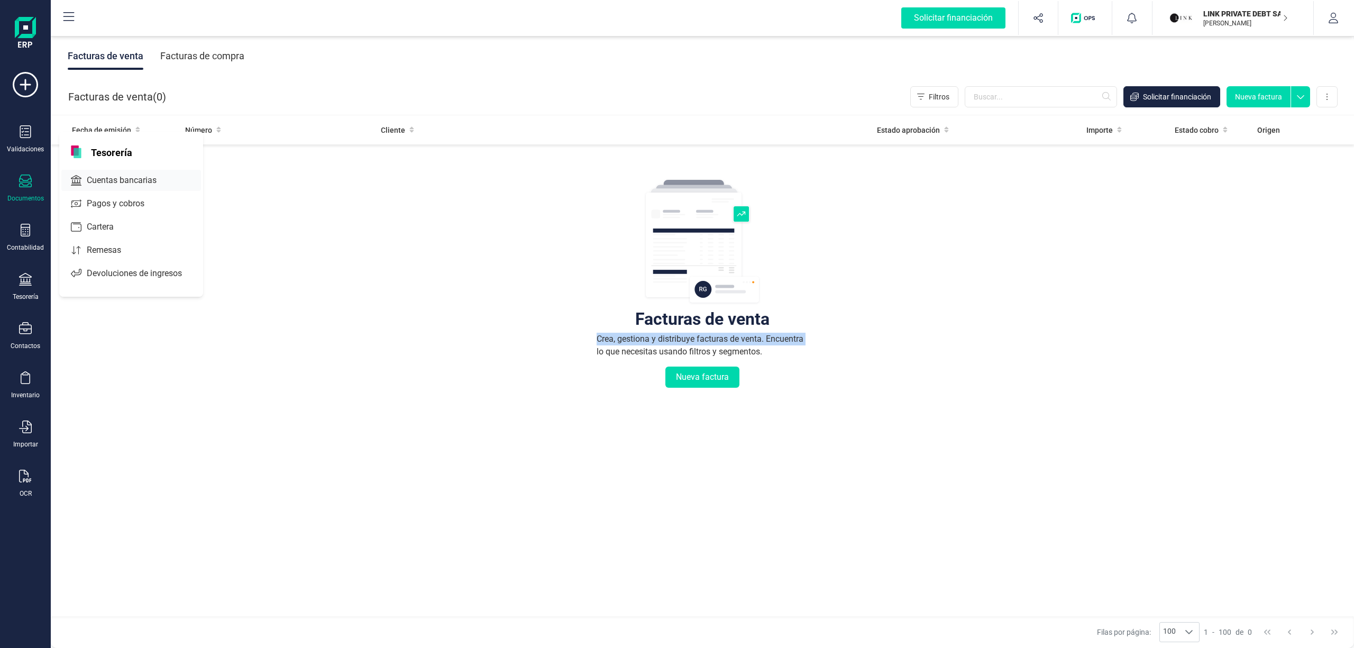 This screenshot has height=648, width=1354. I want to click on span: Tesorería, so click(112, 152).